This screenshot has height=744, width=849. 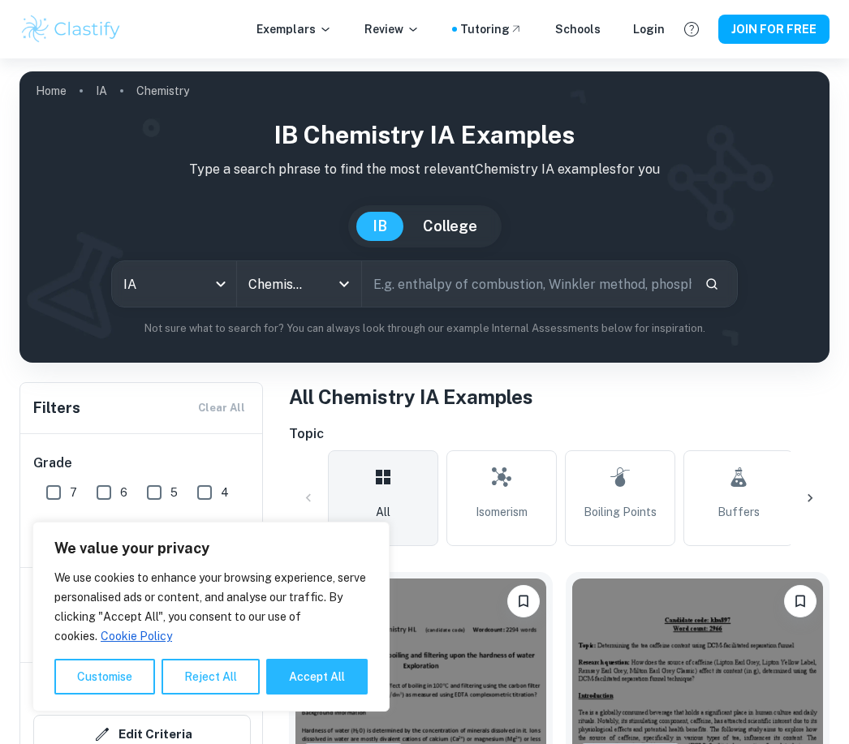 I want to click on button: IB, so click(x=380, y=226).